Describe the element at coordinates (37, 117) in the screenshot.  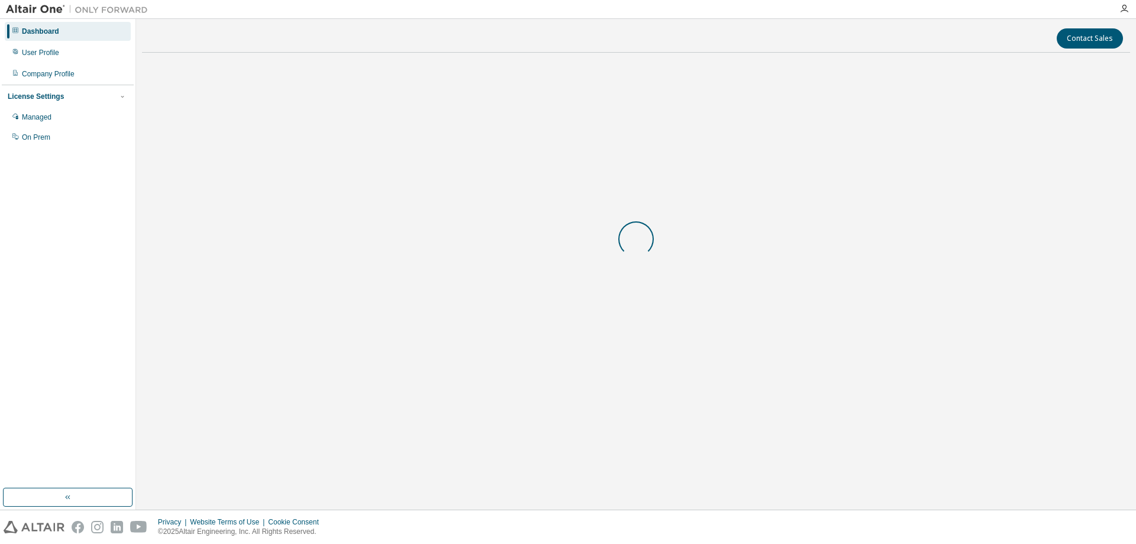
I see `div: Managed` at that location.